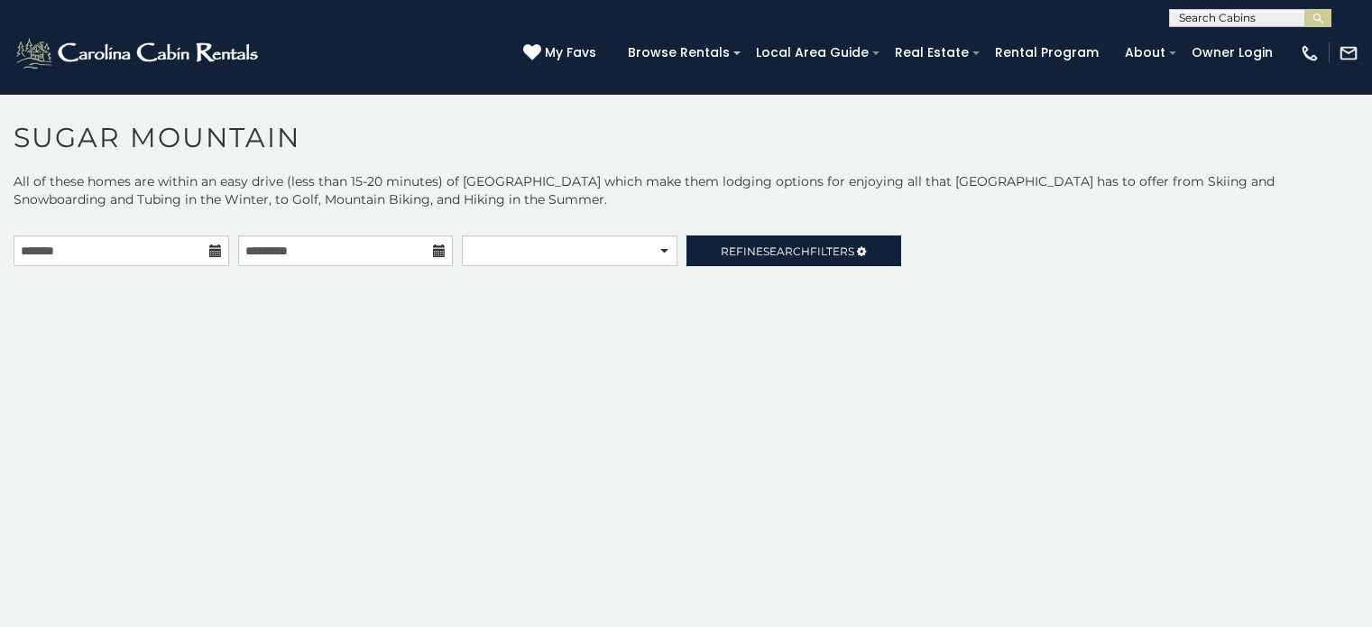 This screenshot has height=627, width=1372. I want to click on a: Browse Rentals, so click(678, 52).